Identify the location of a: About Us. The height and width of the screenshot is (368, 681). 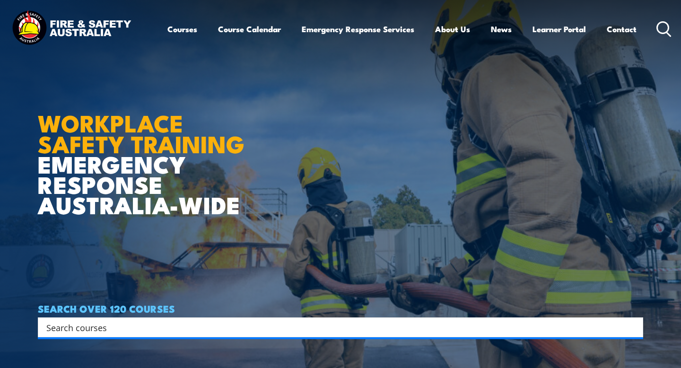
(452, 29).